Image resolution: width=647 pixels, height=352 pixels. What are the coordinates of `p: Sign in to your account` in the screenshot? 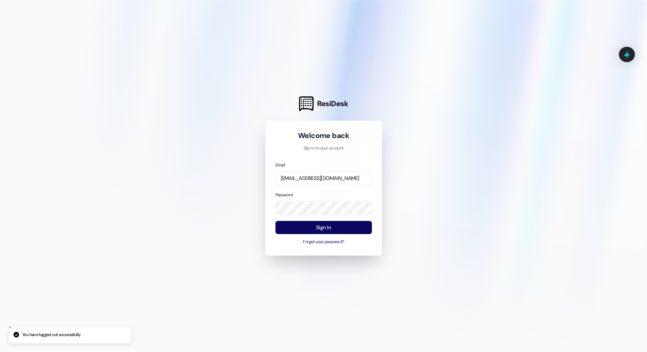 It's located at (324, 148).